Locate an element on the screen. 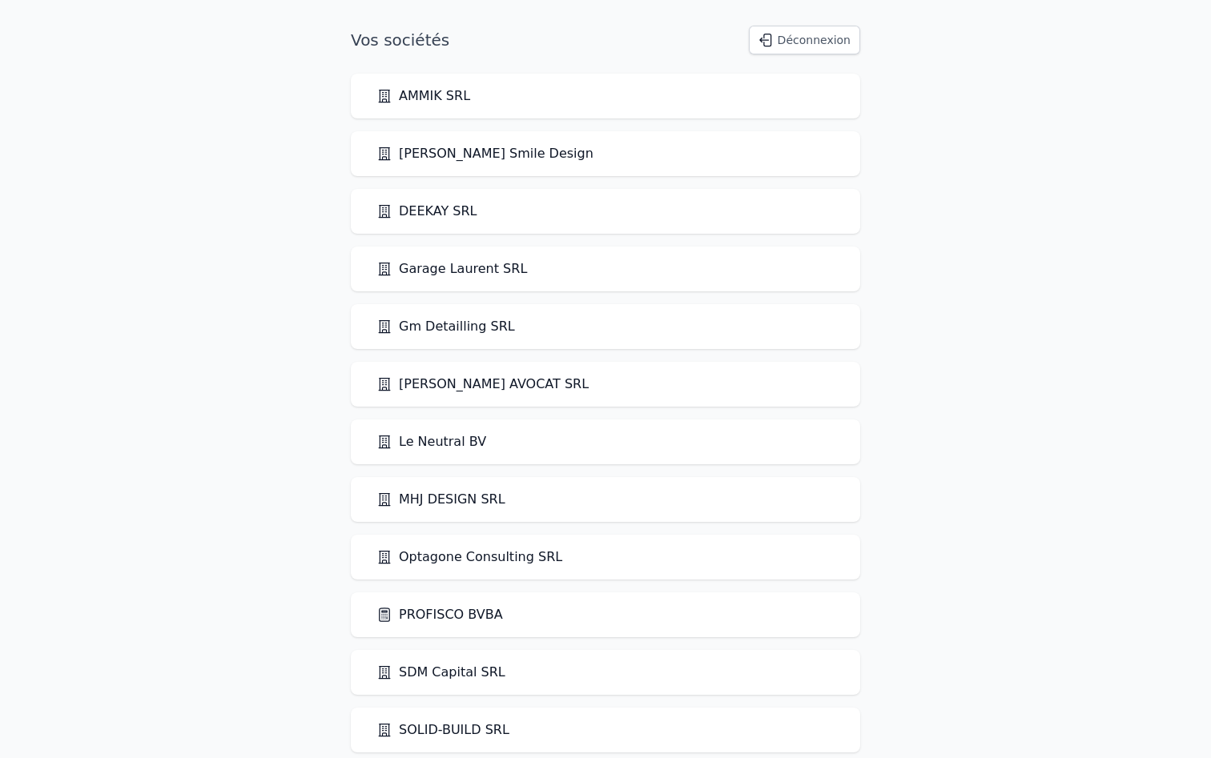 The image size is (1211, 758). a: Le Neutral BV is located at coordinates (431, 442).